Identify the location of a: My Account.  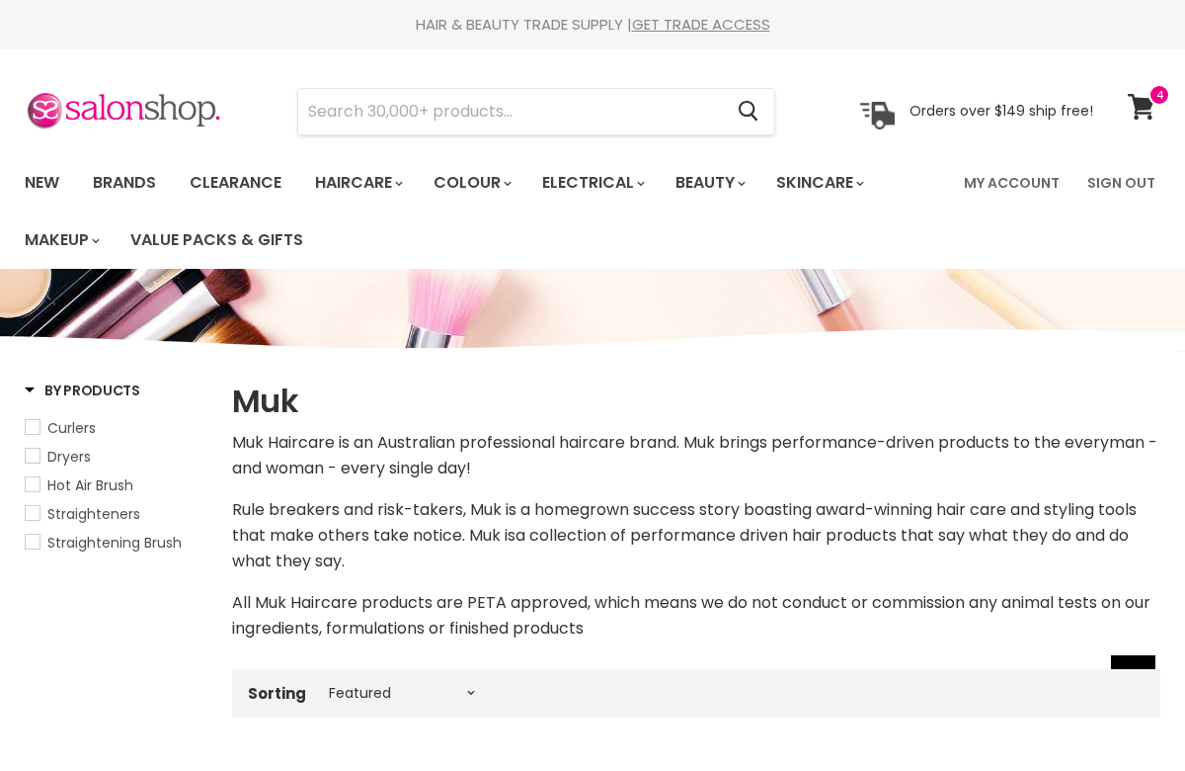
(1012, 183).